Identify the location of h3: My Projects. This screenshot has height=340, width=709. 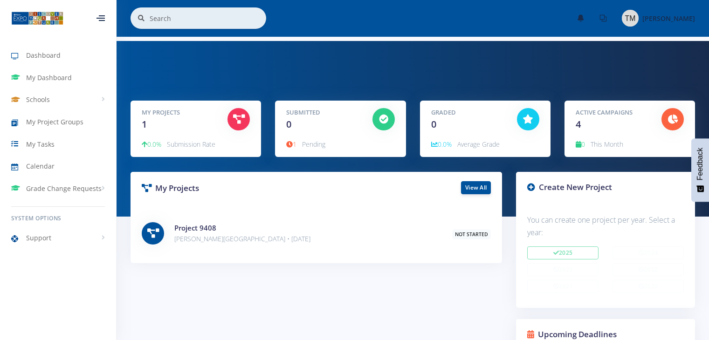
(226, 188).